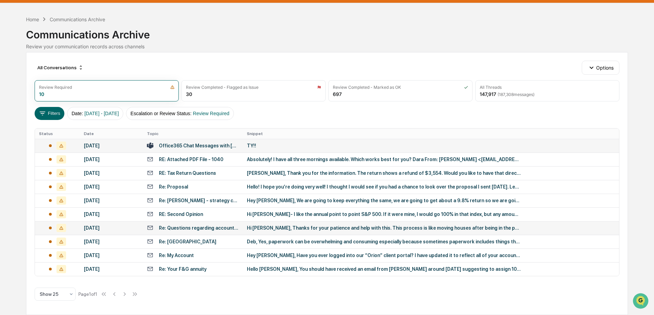 Image resolution: width=654 pixels, height=315 pixels. Describe the element at coordinates (111, 133) in the screenshot. I see `th: Date` at that location.